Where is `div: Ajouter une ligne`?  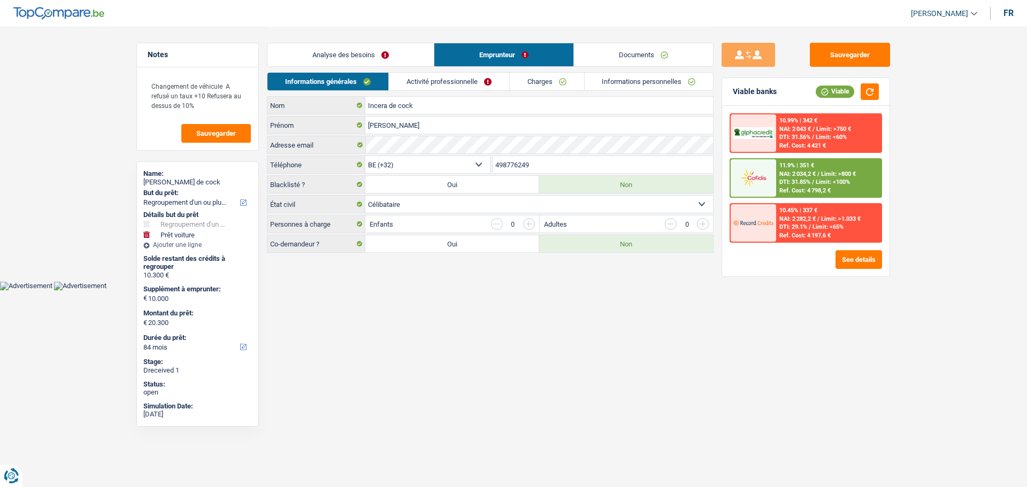 div: Ajouter une ligne is located at coordinates (197, 245).